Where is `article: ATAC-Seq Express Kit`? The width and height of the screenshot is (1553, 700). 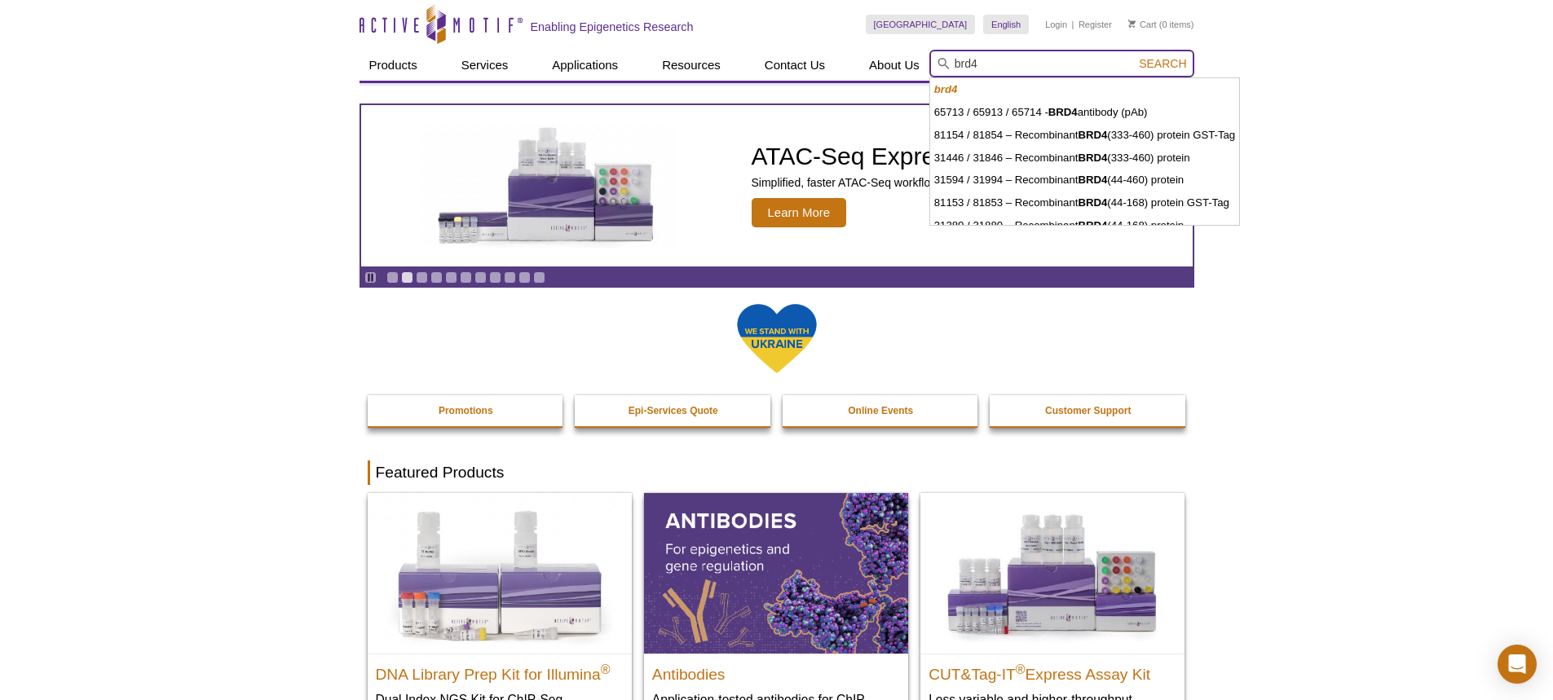 article: ATAC-Seq Express Kit is located at coordinates (777, 186).